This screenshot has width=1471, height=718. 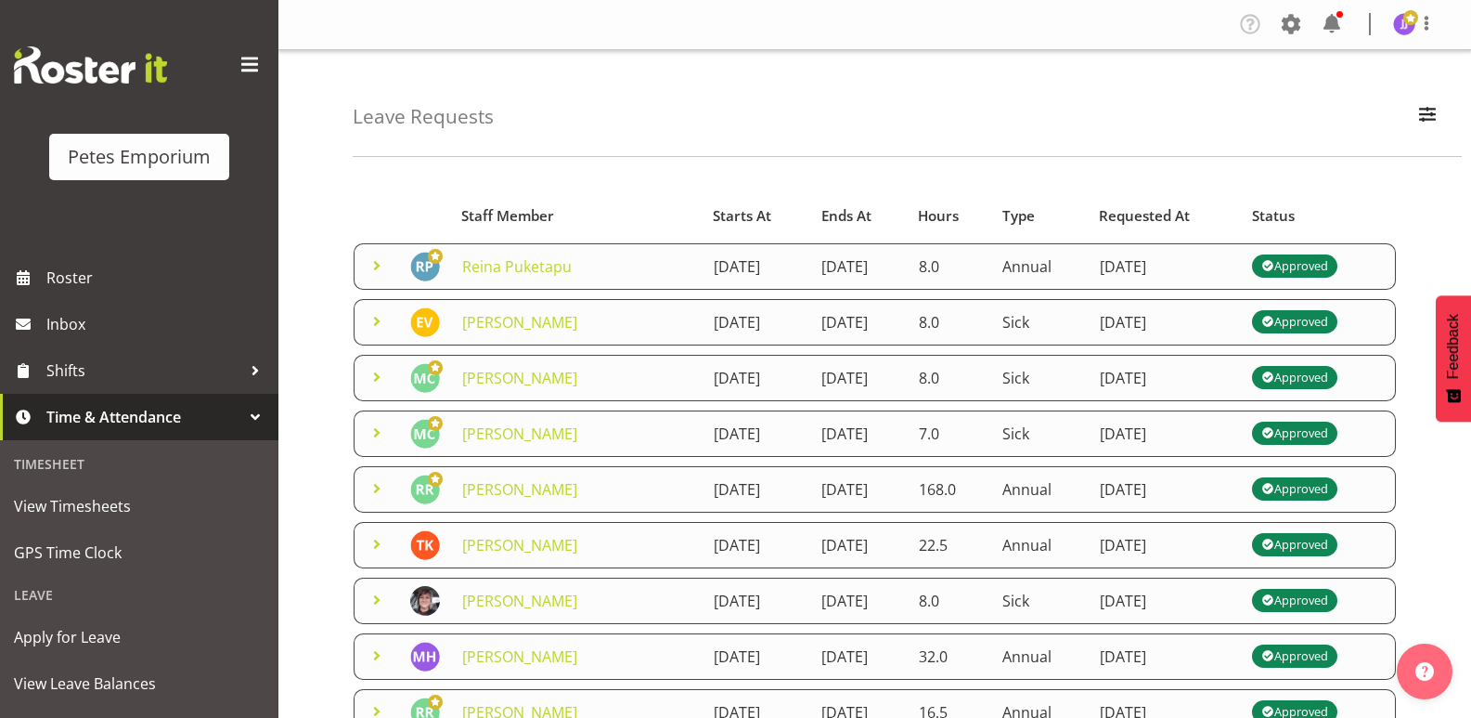 What do you see at coordinates (1018, 215) in the screenshot?
I see `span: Type` at bounding box center [1018, 215].